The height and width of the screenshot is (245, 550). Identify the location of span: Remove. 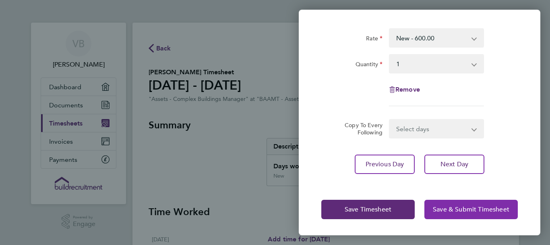
(408, 89).